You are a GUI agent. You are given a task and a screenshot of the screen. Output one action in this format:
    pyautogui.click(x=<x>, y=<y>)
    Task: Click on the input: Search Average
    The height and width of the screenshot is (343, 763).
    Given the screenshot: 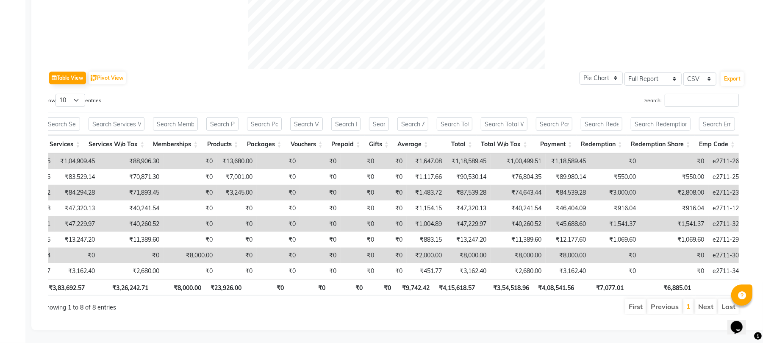 What is the action you would take?
    pyautogui.click(x=413, y=124)
    